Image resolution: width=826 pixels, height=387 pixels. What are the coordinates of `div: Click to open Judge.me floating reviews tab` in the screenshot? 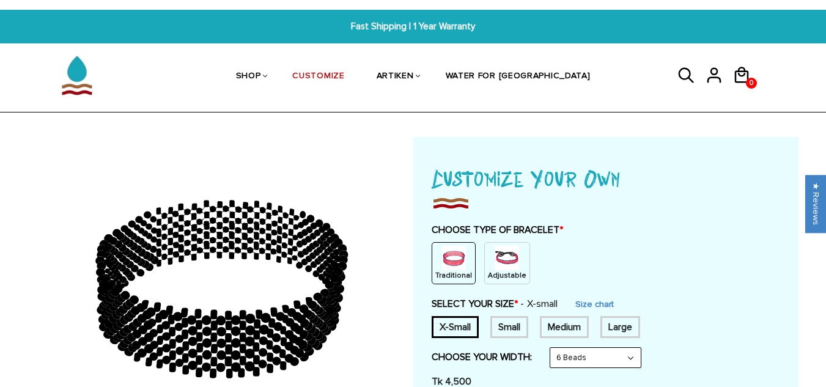 It's located at (815, 204).